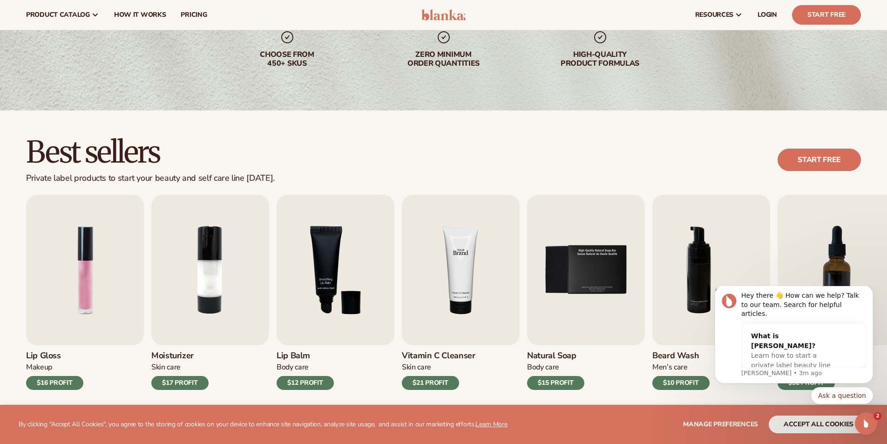  Describe the element at coordinates (287, 59) in the screenshot. I see `div: Choose from 450+ Skus` at that location.